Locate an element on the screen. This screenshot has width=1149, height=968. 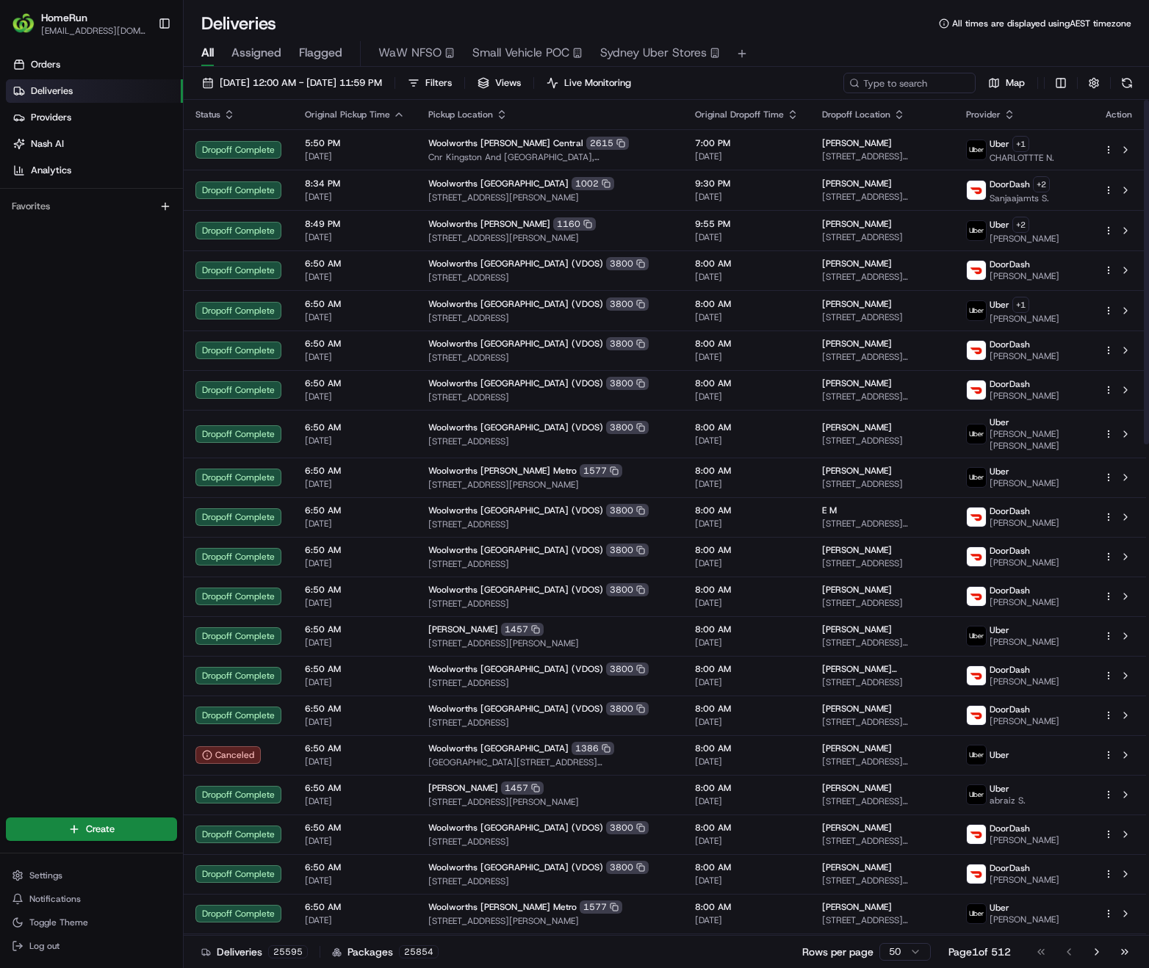
span: All is located at coordinates (207, 53).